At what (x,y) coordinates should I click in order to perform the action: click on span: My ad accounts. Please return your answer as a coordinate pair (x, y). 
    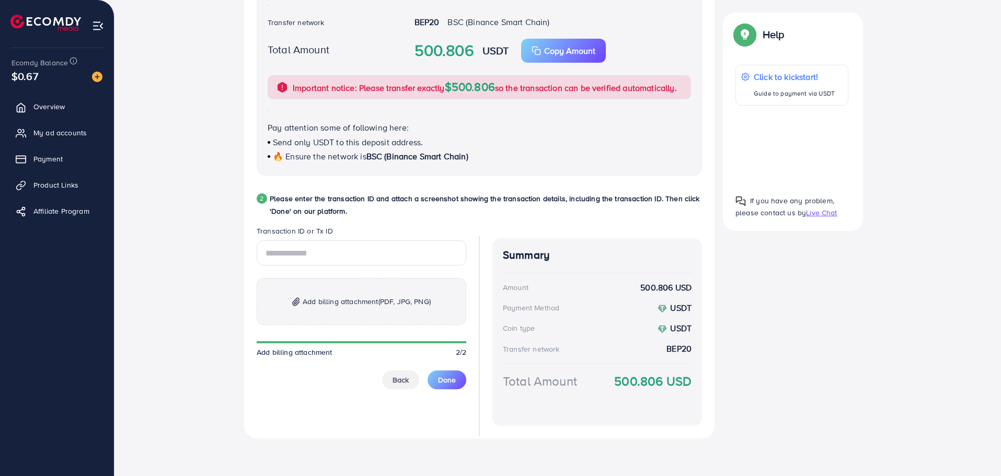
    Looking at the image, I should click on (60, 133).